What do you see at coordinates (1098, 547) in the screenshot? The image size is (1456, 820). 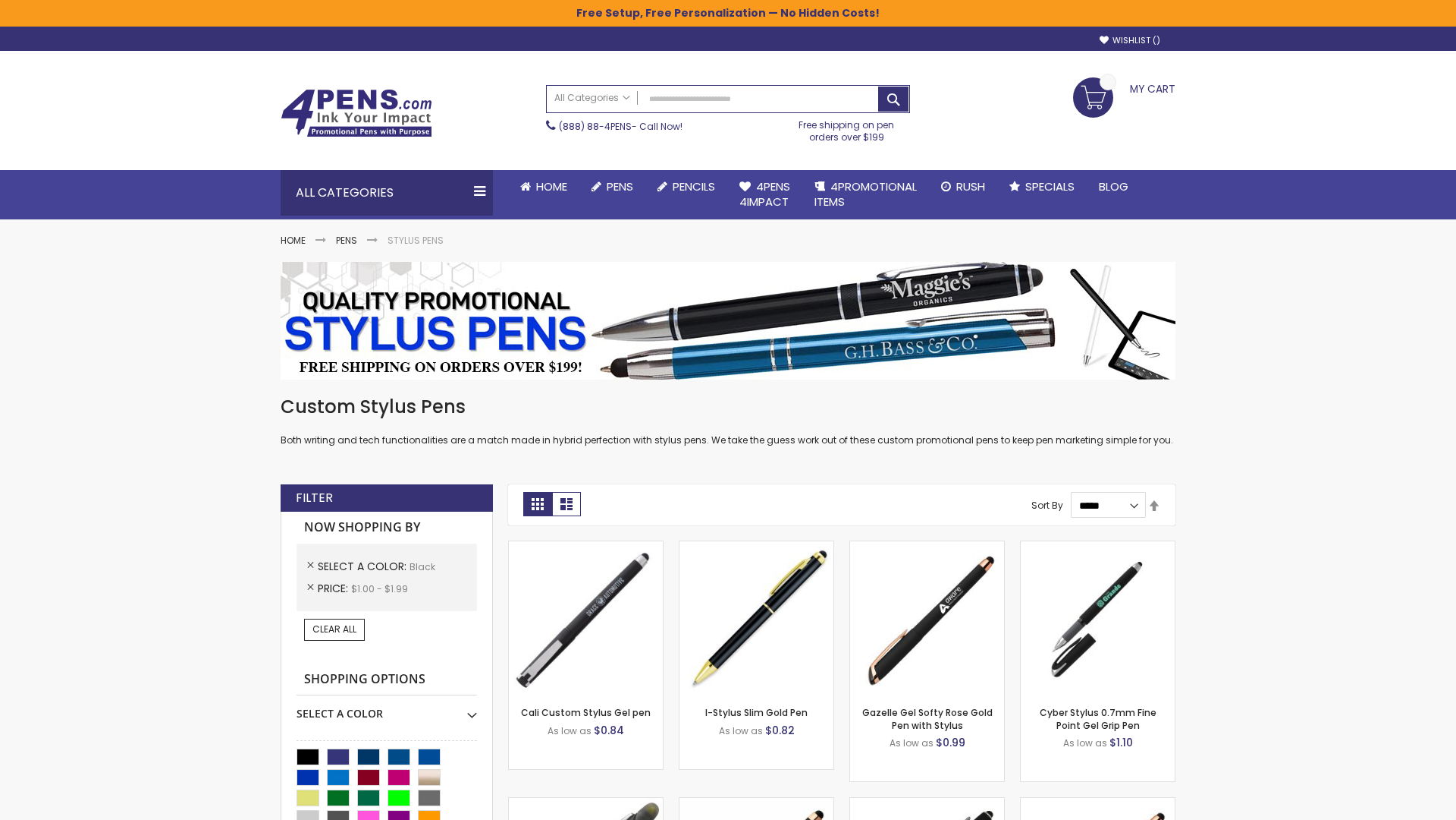 I see `a: Cyber Stylus 0.7mm Fine Point Gel Grip Pen-Black` at bounding box center [1098, 547].